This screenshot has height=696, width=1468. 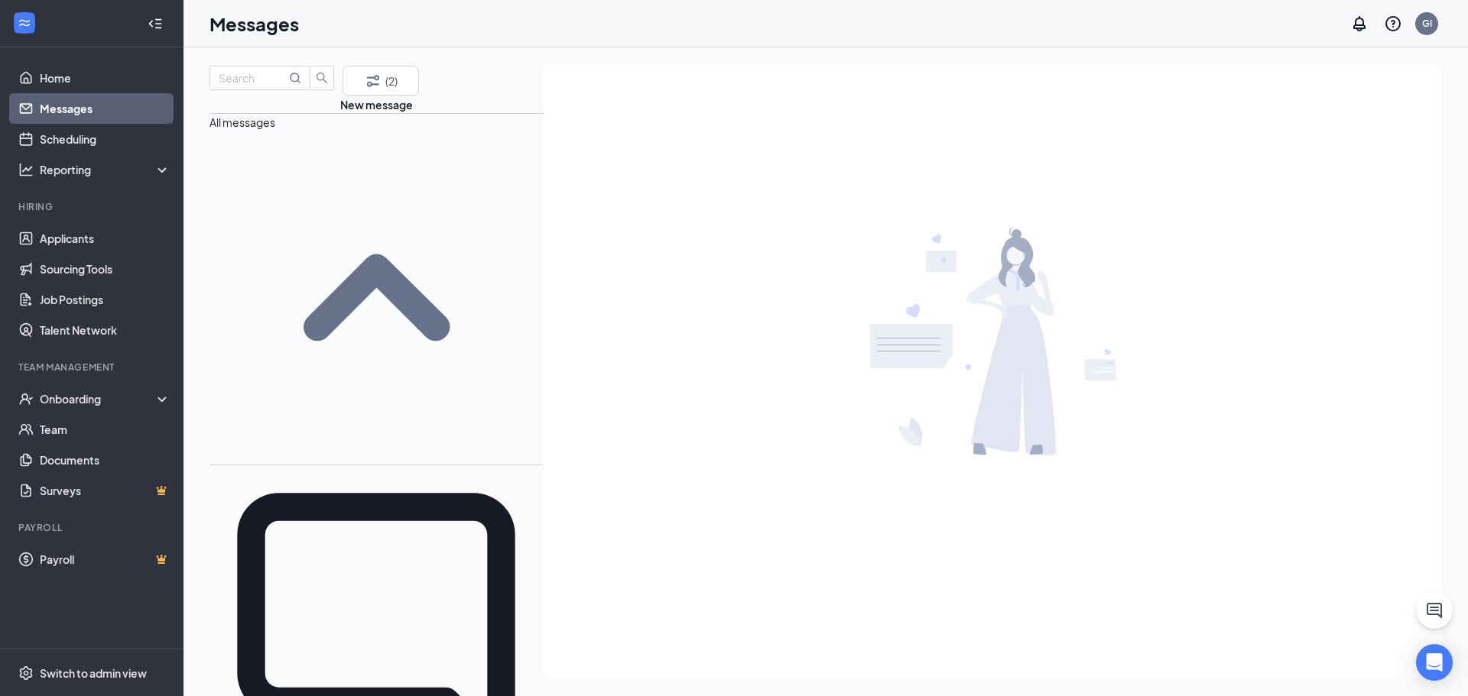 I want to click on span: All messages, so click(x=242, y=122).